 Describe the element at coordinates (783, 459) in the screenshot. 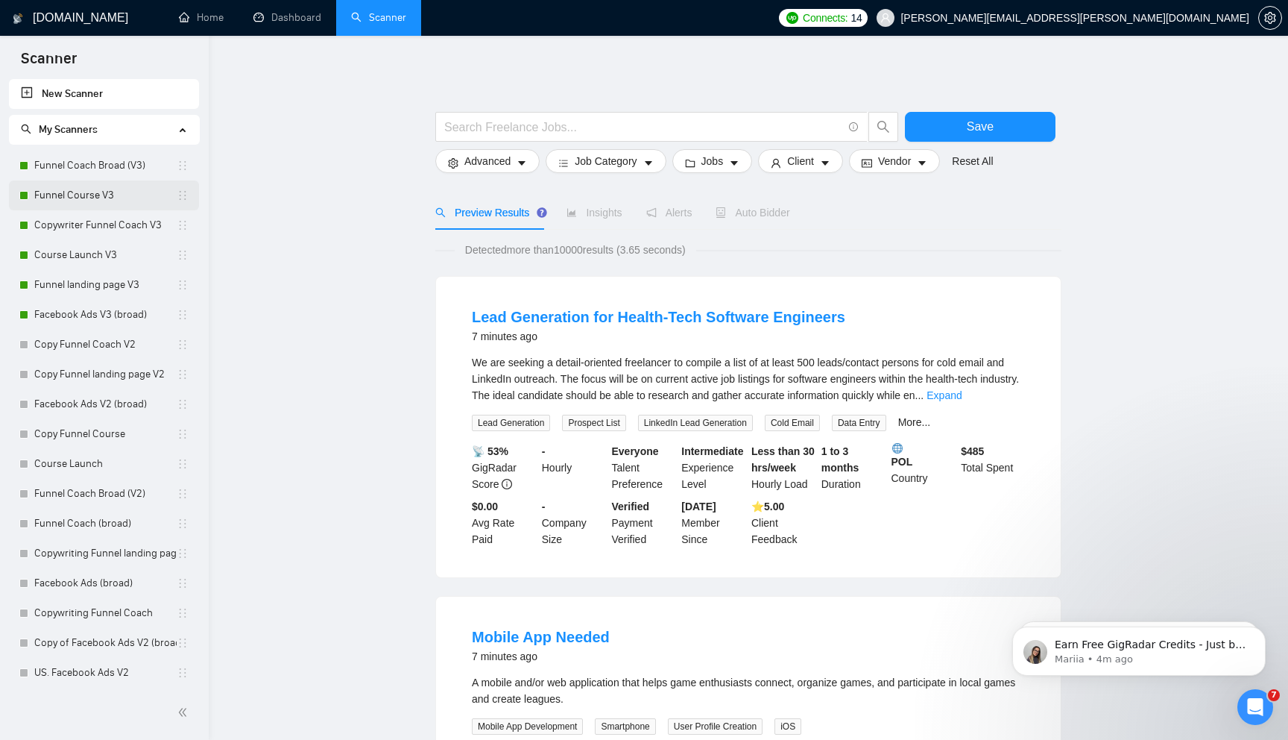

I see `b: Less than 30 hrs/week` at that location.